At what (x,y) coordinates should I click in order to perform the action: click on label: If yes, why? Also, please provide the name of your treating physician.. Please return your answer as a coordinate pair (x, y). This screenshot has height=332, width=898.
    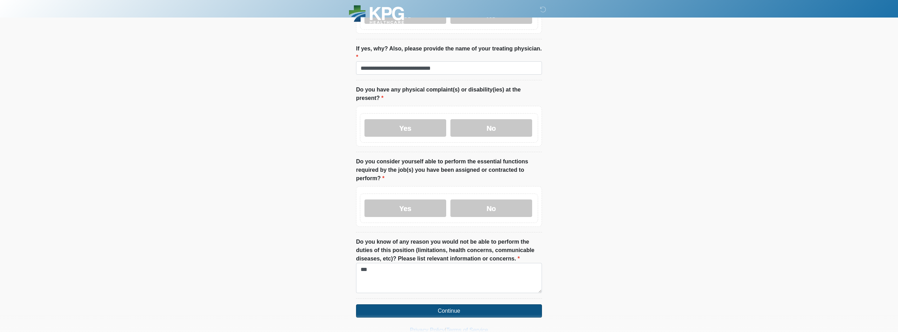
    Looking at the image, I should click on (449, 53).